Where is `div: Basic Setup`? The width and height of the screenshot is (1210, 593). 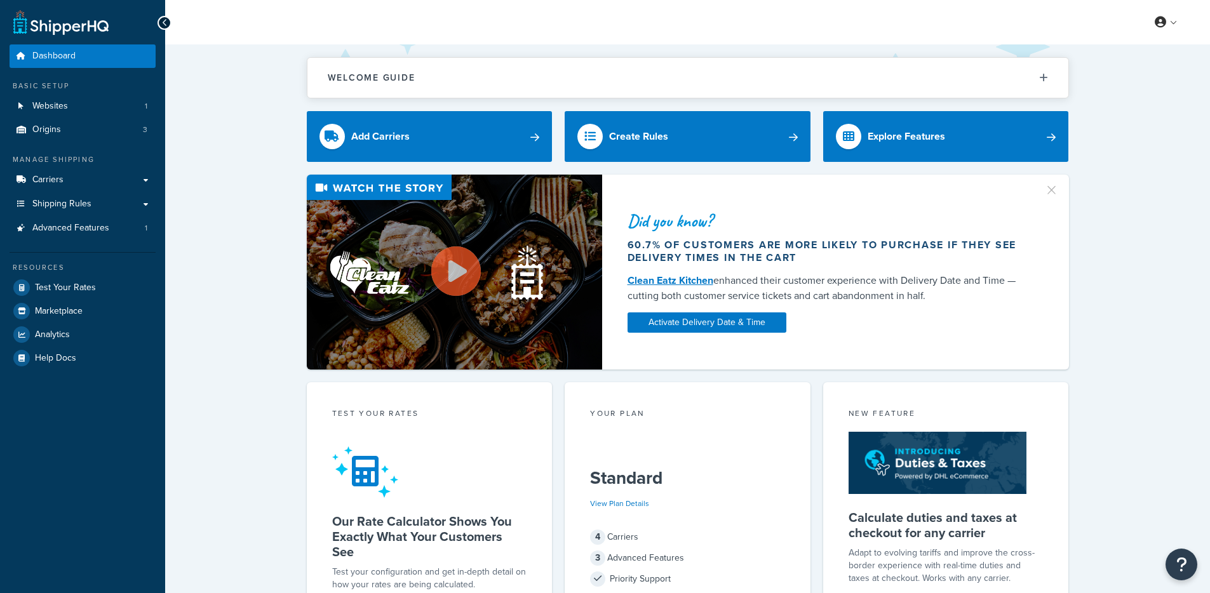 div: Basic Setup is located at coordinates (83, 86).